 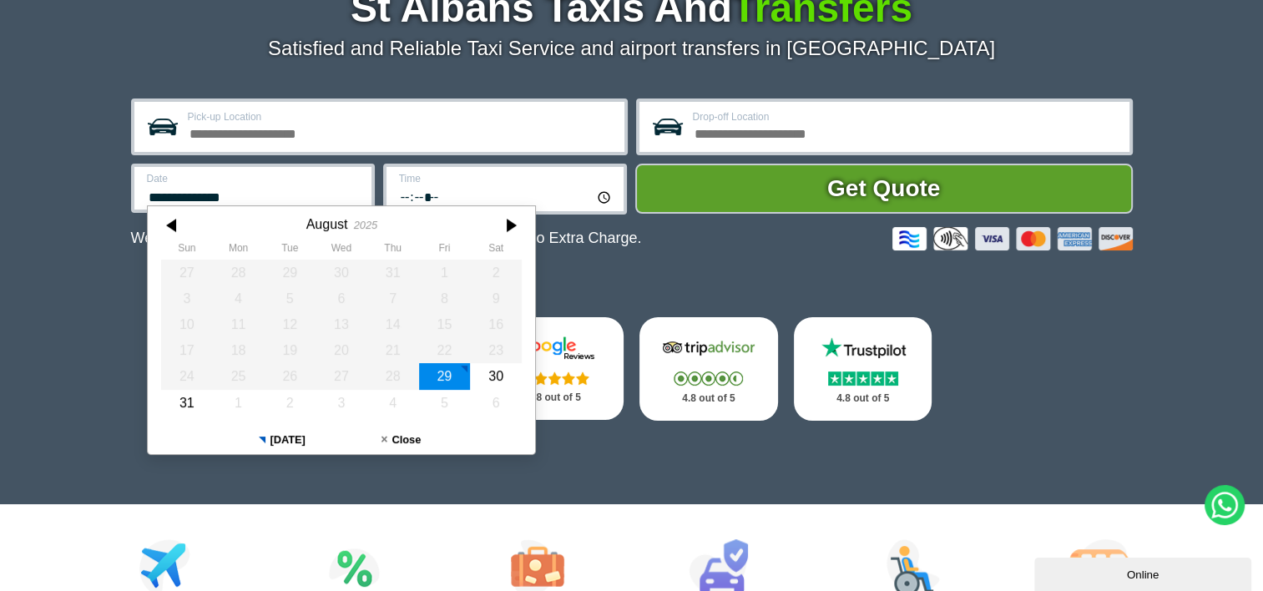 What do you see at coordinates (341, 272) in the screenshot?
I see `div: 30 July 2025` at bounding box center [341, 272].